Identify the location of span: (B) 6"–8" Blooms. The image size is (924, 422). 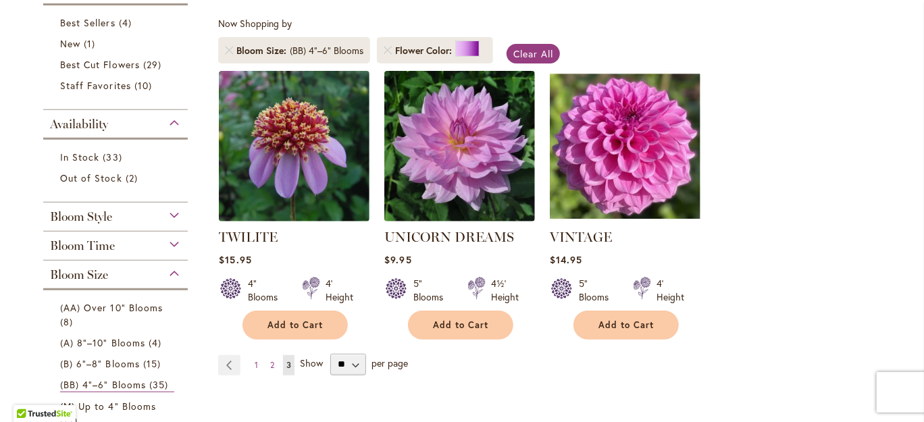
(100, 363).